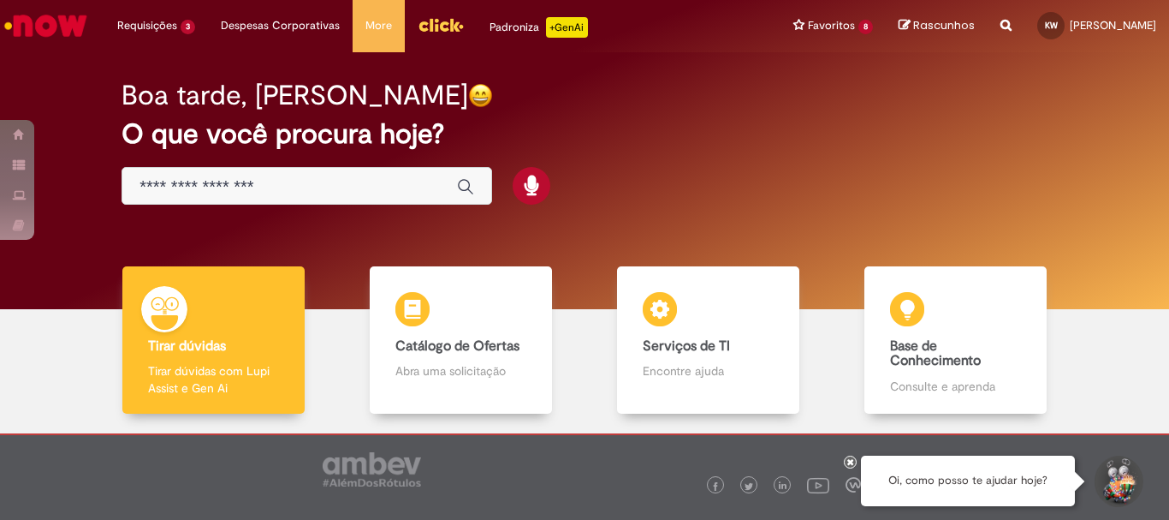 The height and width of the screenshot is (520, 1169). I want to click on img: happy-face.png, so click(480, 95).